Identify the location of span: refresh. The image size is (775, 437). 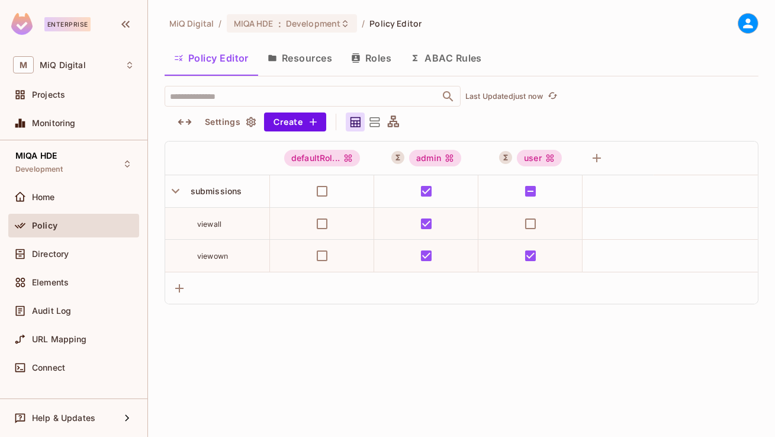
(553, 97).